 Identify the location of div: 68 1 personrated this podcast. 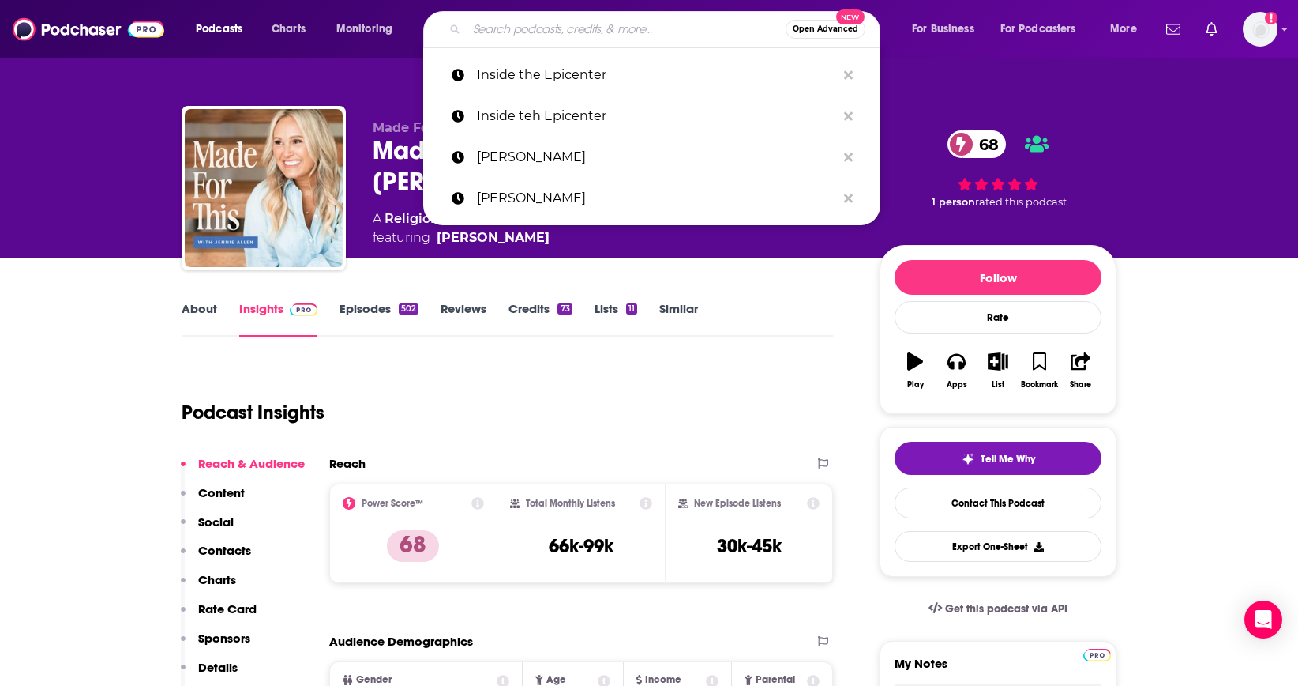
(998, 169).